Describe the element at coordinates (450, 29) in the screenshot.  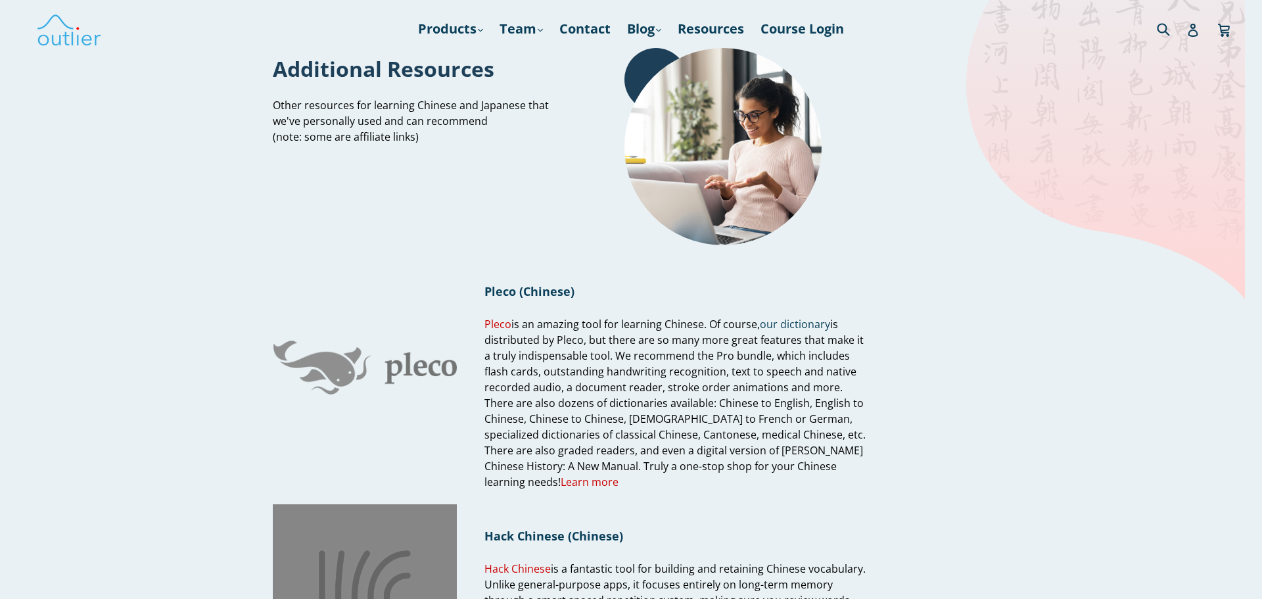
I see `a: Products` at that location.